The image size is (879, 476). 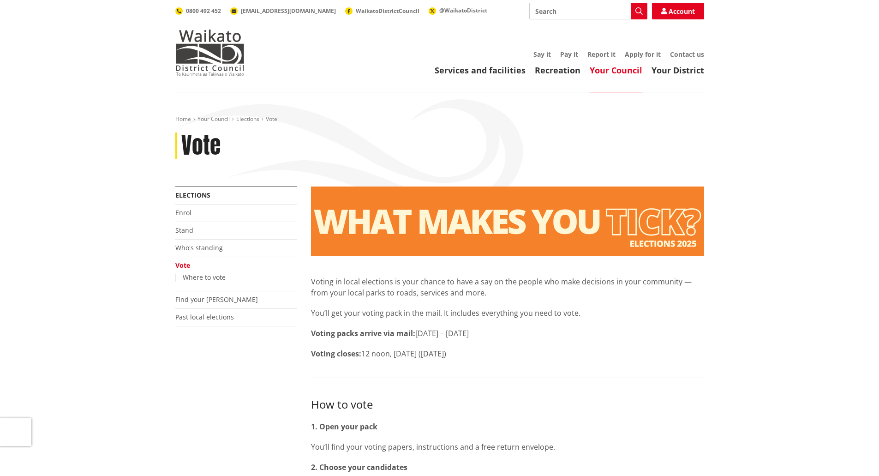 I want to click on img: Waikato District Council - Te Kaunihera aa Takiwaa o Waikato, so click(x=210, y=53).